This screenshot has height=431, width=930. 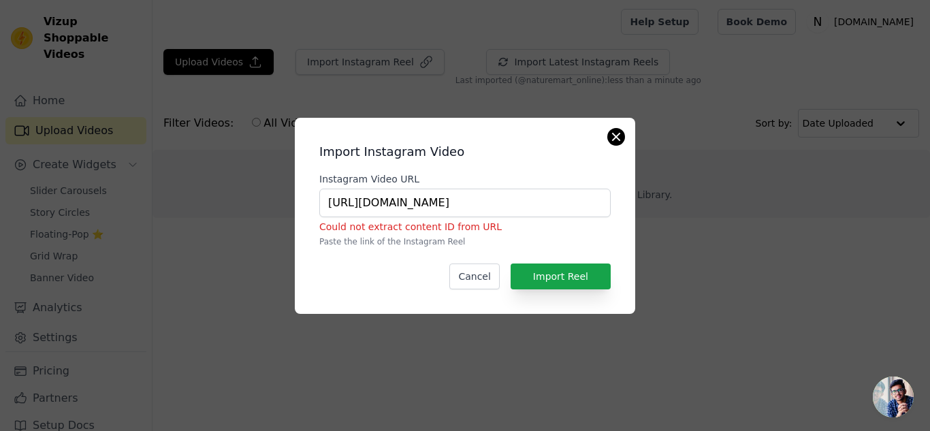 I want to click on button: Import Reel, so click(x=560, y=276).